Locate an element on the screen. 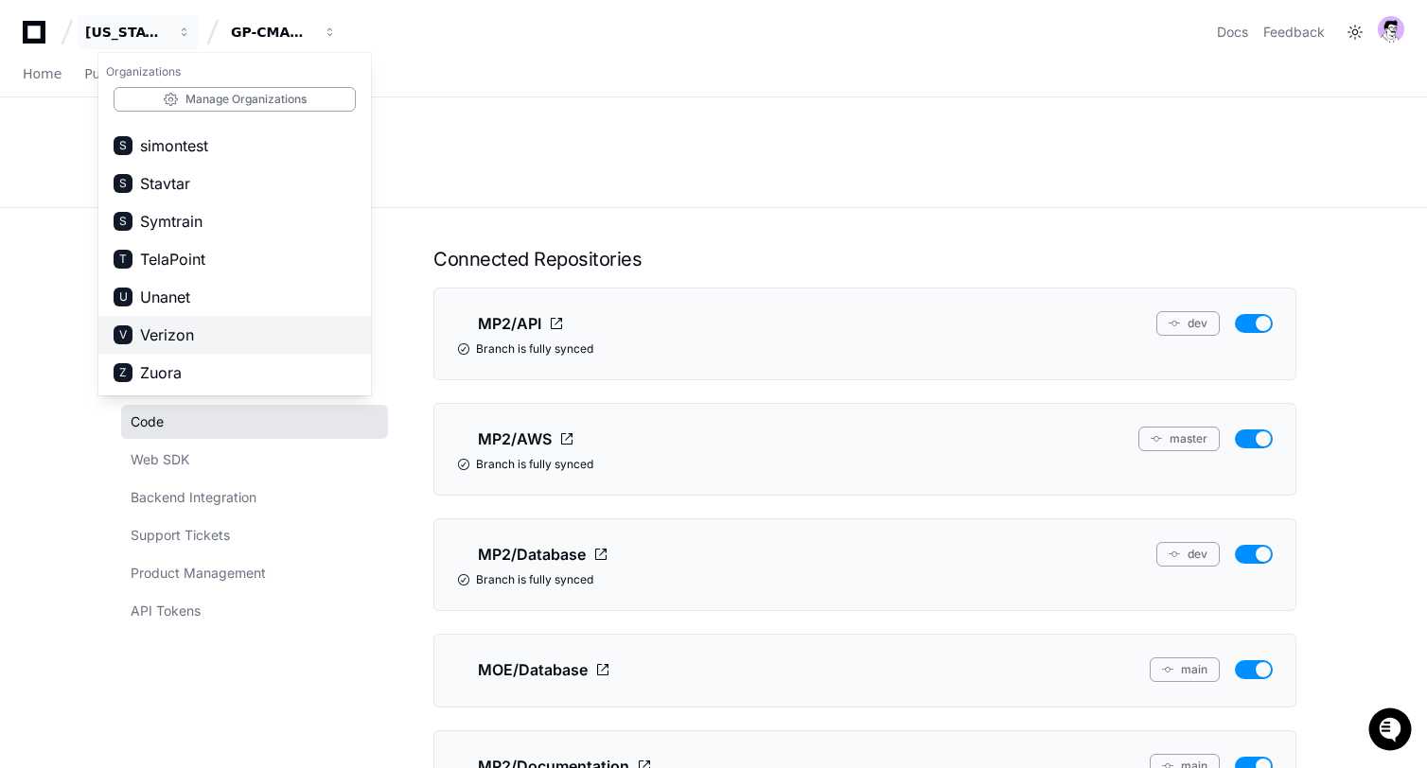  div: We're offline, we'll be back soon is located at coordinates (155, 168).